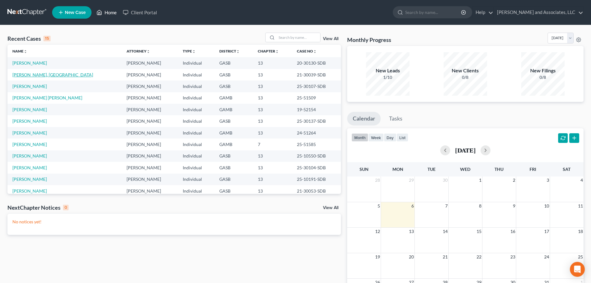 This screenshot has height=283, width=591. Describe the element at coordinates (547, 257) in the screenshot. I see `span: 24` at that location.